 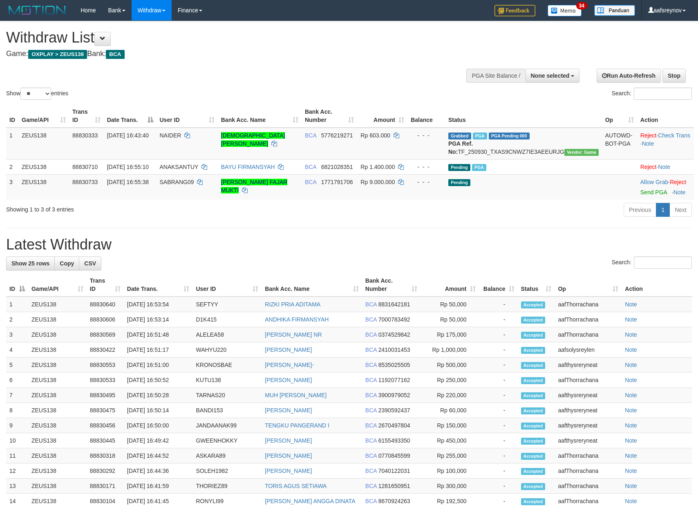 I want to click on span: OXPLAY > ZEUS138, so click(x=58, y=54).